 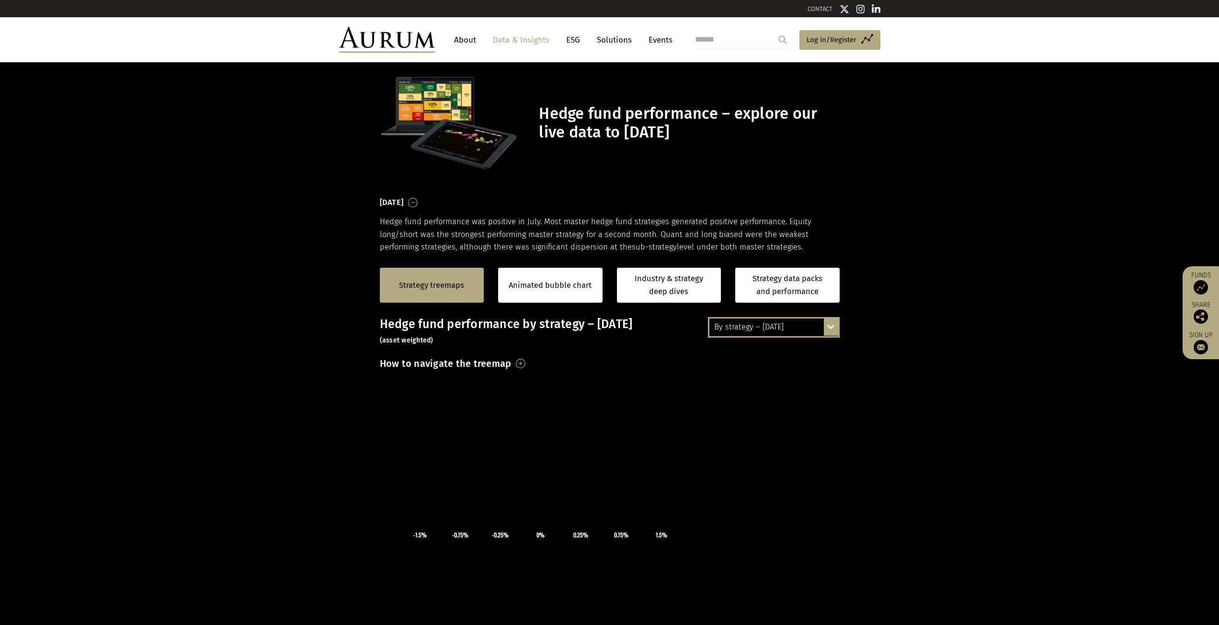 I want to click on input: Submit, so click(x=783, y=40).